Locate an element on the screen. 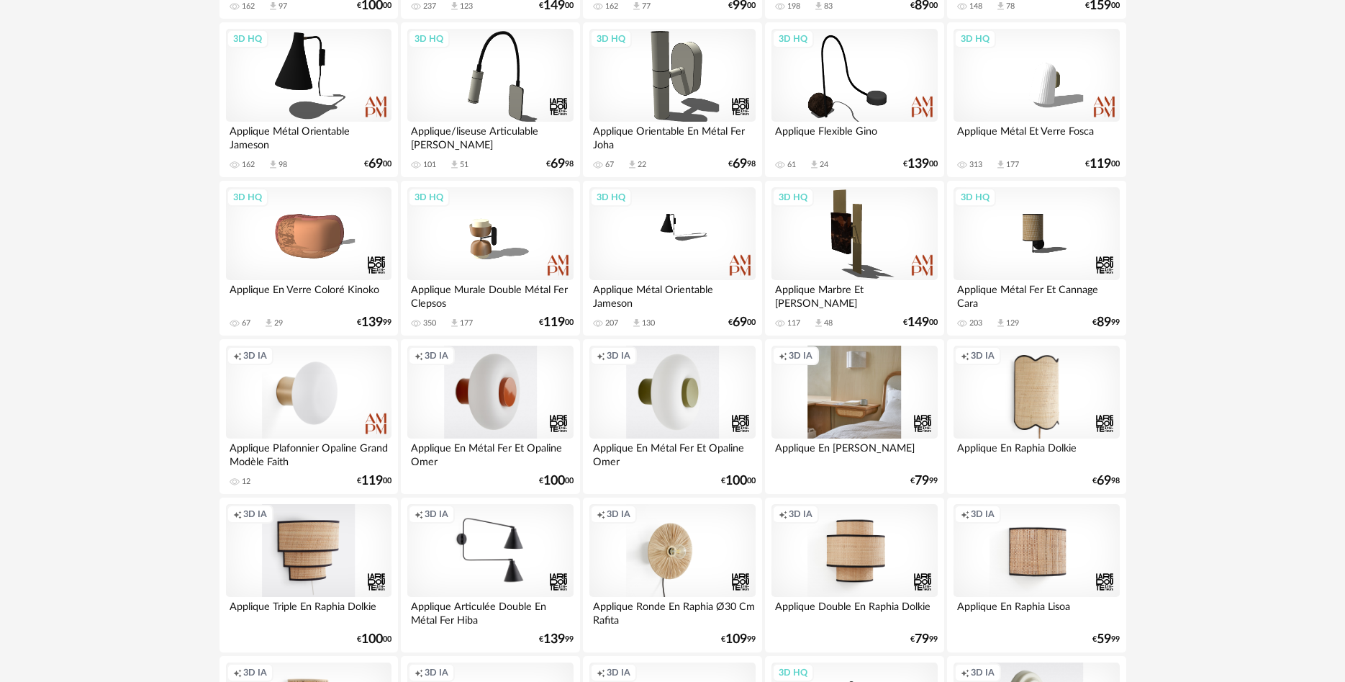  div: 29 is located at coordinates (279, 323).